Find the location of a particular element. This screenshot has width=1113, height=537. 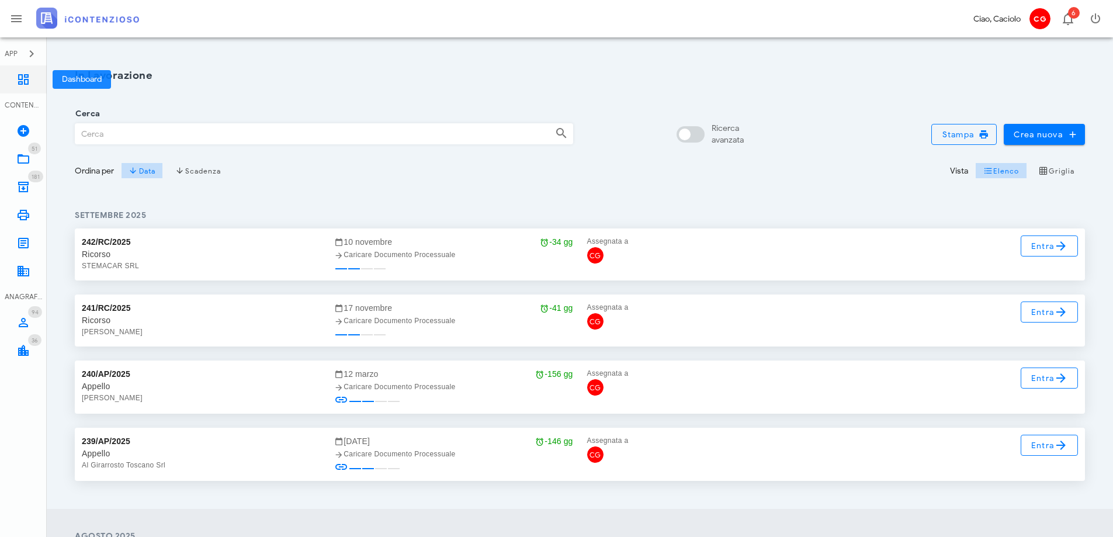

div: -156 gg is located at coordinates (554, 374).